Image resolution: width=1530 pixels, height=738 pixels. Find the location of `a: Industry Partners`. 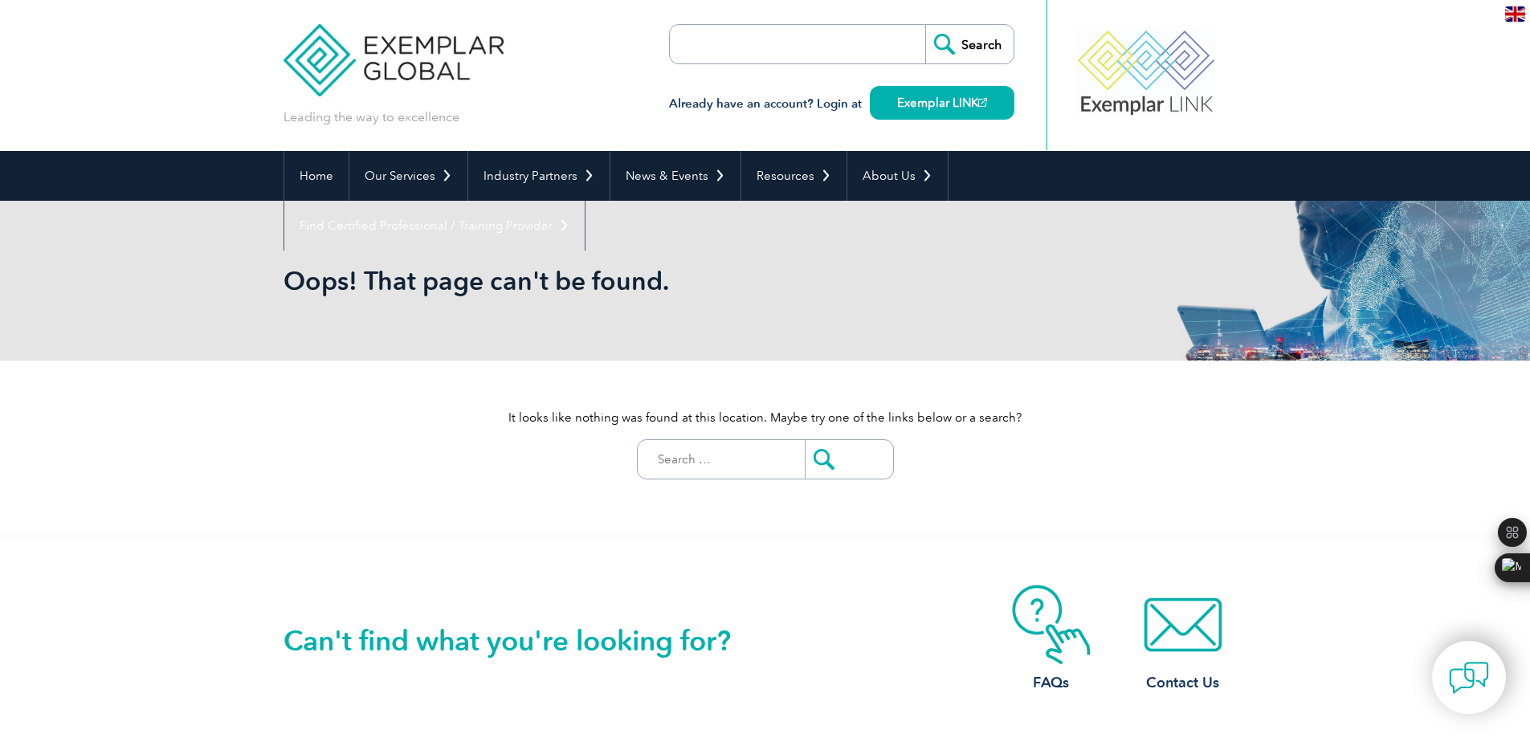

a: Industry Partners is located at coordinates (539, 176).